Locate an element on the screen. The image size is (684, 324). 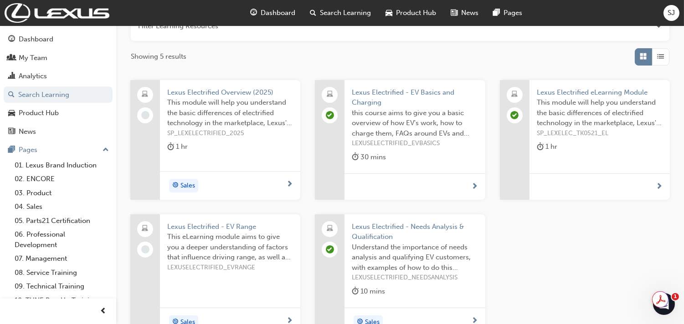
a: Lexus Electrified eLearning ModuleThis module will help you understand the basic differences of e... is located at coordinates (584, 140).